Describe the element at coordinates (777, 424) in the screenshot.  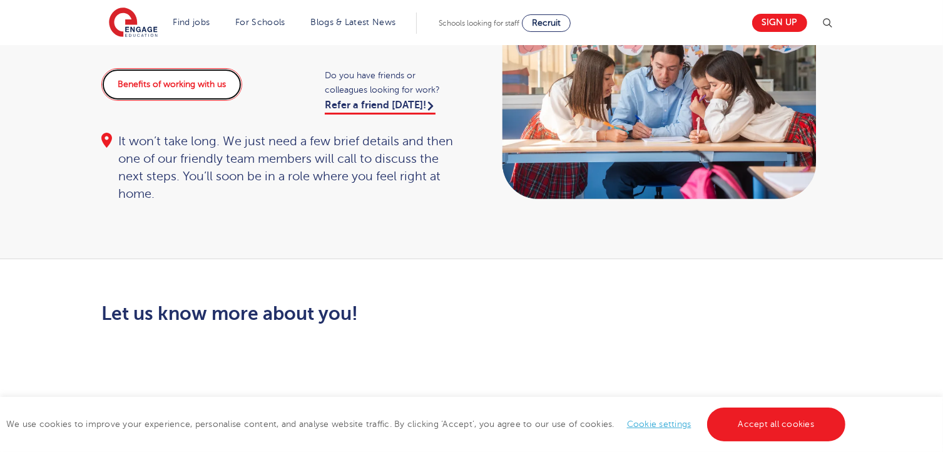
I see `a: Accept all cookies` at that location.